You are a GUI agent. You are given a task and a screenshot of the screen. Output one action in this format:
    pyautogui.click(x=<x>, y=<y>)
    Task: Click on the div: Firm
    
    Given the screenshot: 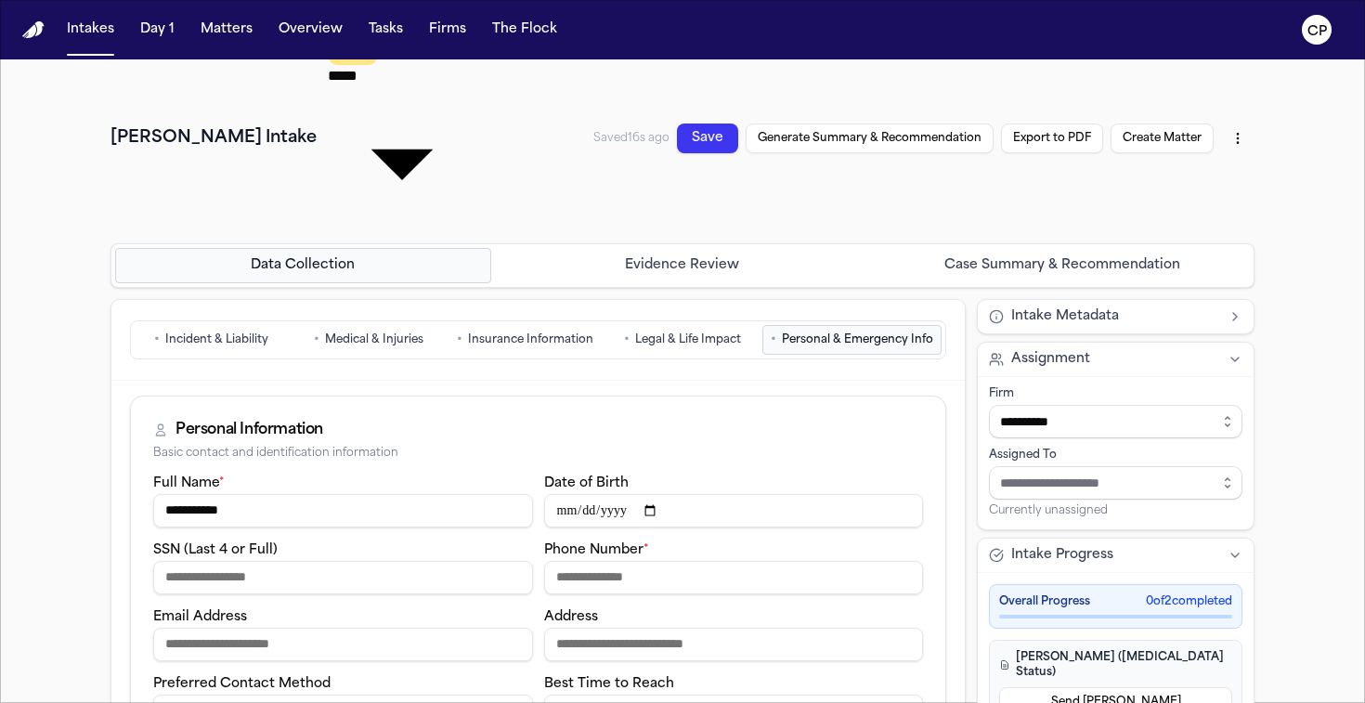 What is the action you would take?
    pyautogui.click(x=1115, y=394)
    